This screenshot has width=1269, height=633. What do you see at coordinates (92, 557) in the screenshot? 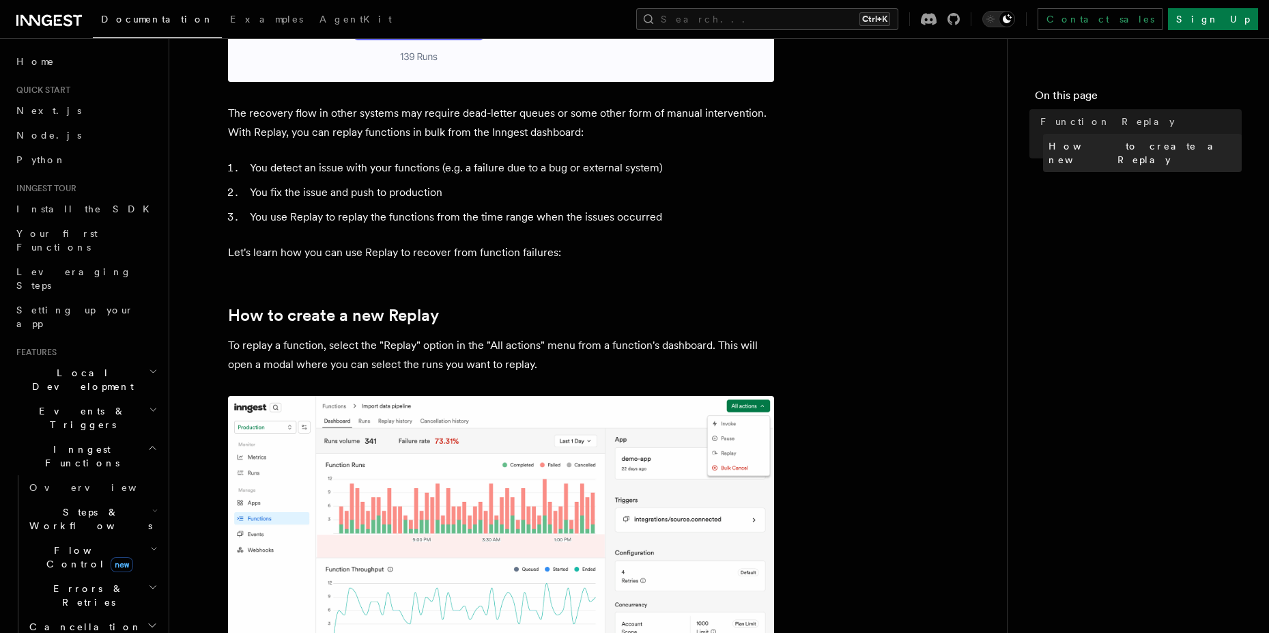
I see `button: Flow Controlnew` at bounding box center [92, 557].